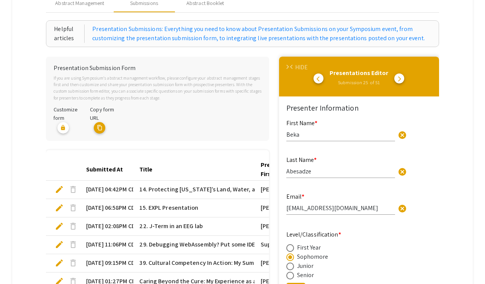 The image size is (485, 284). I want to click on span: Presentations Editor, so click(359, 73).